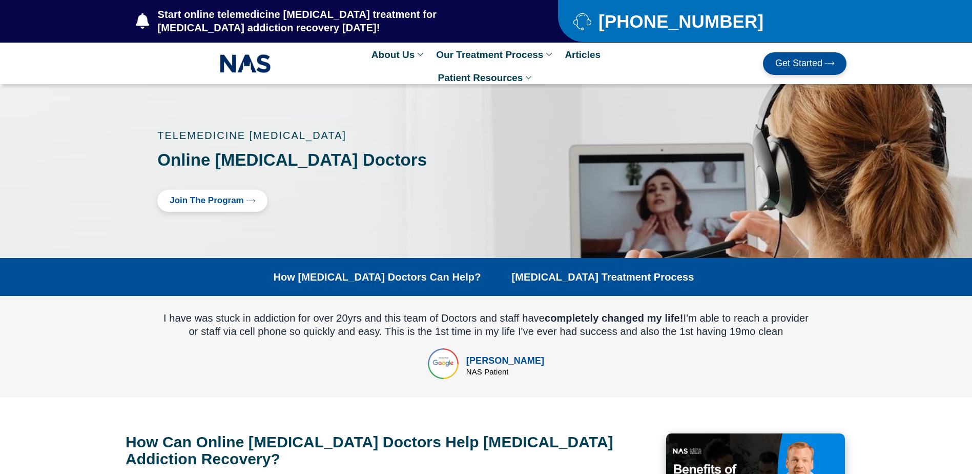 The width and height of the screenshot is (972, 474). Describe the element at coordinates (312, 200) in the screenshot. I see `div: Click here to Join Suboxone Treatment Program with our Top Rated Online Suboxone Doctors` at that location.